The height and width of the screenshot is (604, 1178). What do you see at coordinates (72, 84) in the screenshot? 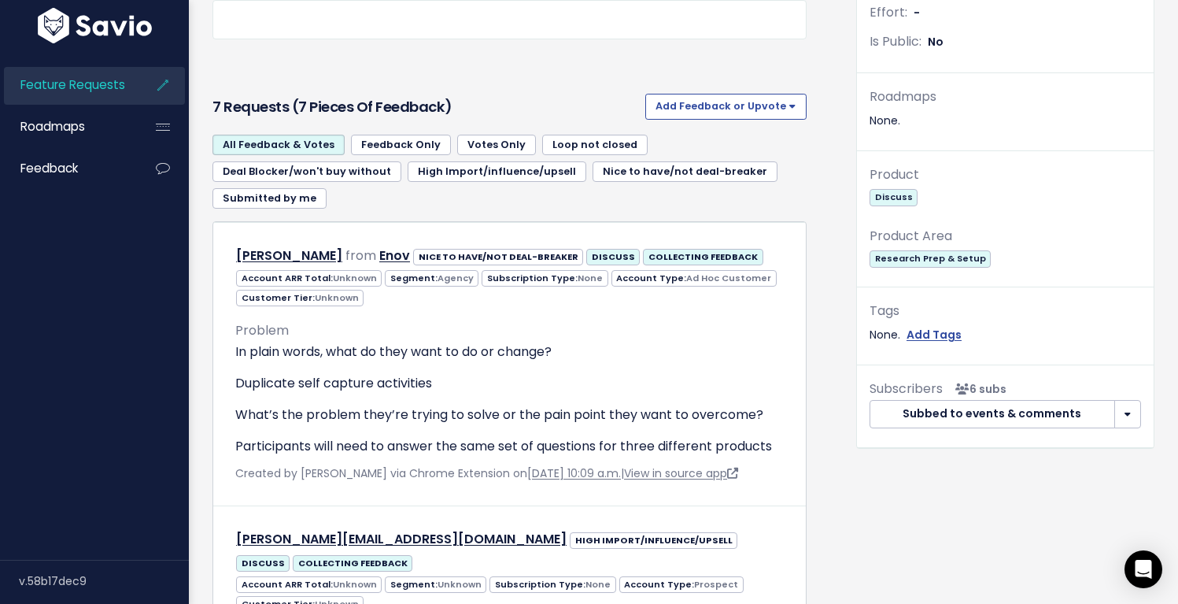
I see `span: Feature Requests` at bounding box center [72, 84].